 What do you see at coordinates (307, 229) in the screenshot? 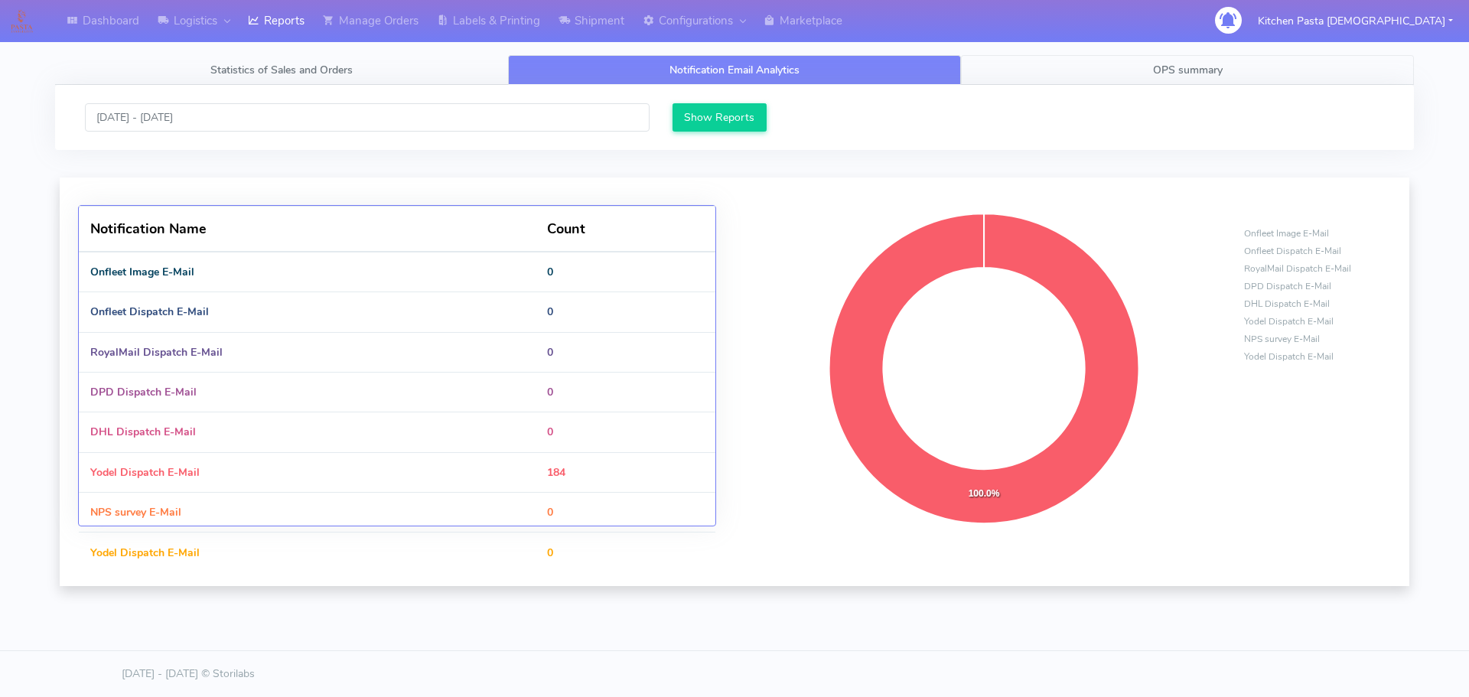
I see `th: Notification Name` at bounding box center [307, 229].